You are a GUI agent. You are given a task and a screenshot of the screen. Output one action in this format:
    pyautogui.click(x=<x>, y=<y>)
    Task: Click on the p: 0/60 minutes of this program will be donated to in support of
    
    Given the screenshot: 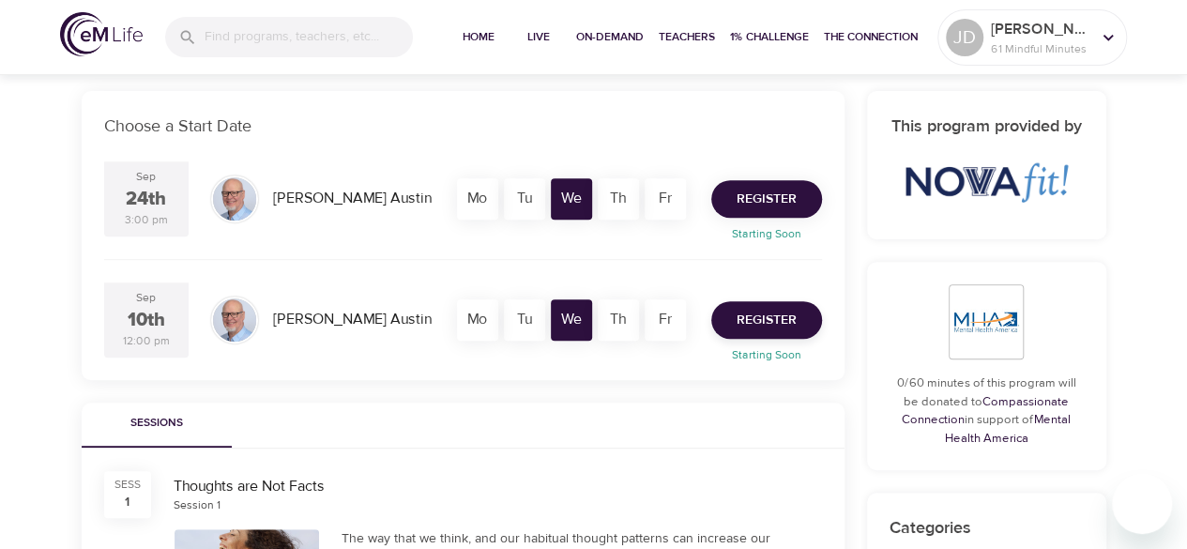 What is the action you would take?
    pyautogui.click(x=986, y=411)
    